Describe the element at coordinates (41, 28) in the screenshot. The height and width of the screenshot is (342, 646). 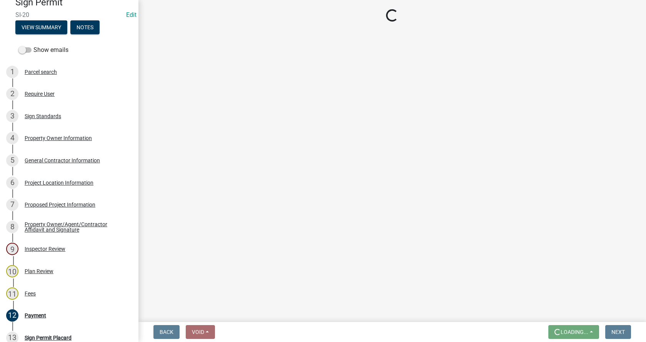
I see `wm-modal-confirm: Summary` at that location.